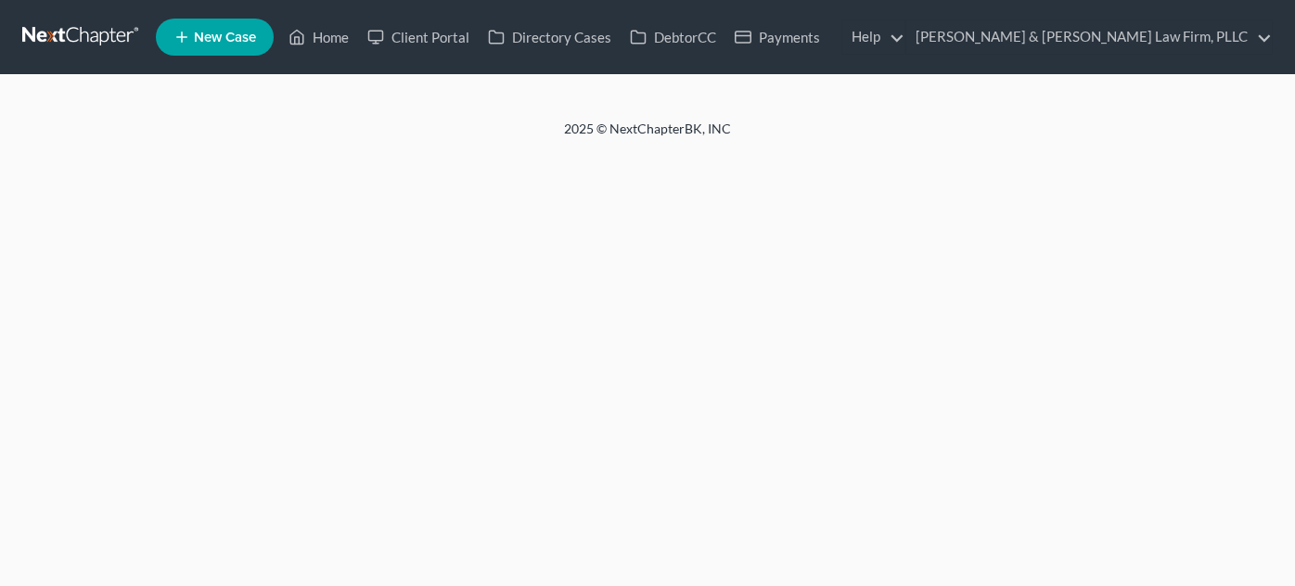  Describe the element at coordinates (418, 37) in the screenshot. I see `a: Client Portal` at that location.